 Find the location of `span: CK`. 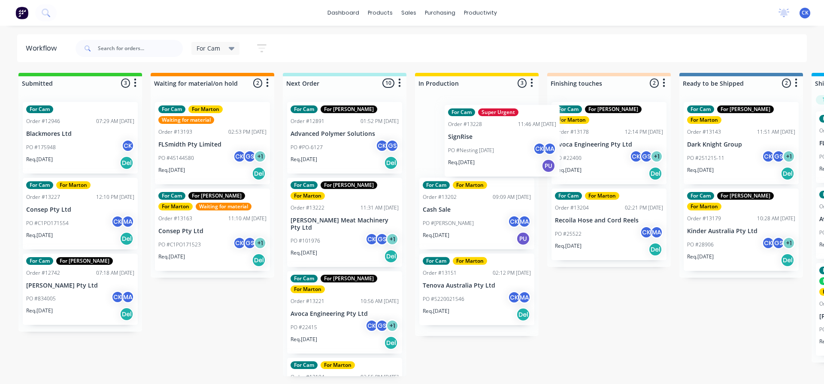

span: CK is located at coordinates (805, 13).